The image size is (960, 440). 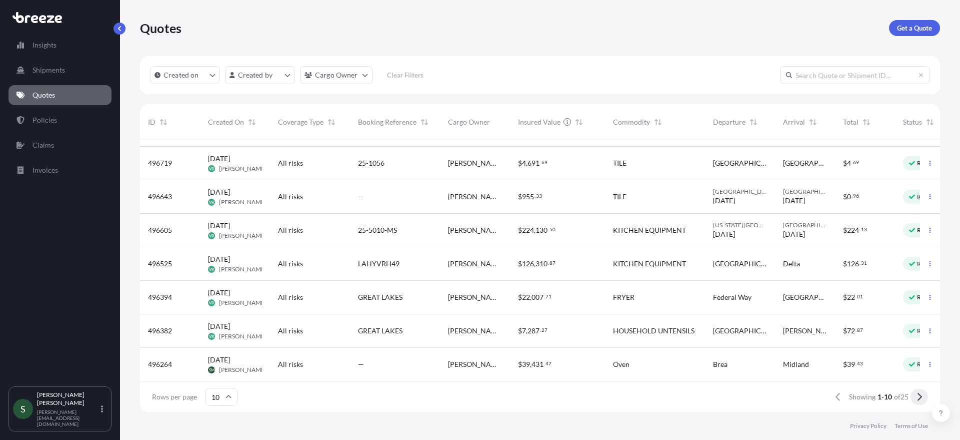 What do you see at coordinates (60, 170) in the screenshot?
I see `a: Invoices` at bounding box center [60, 170].